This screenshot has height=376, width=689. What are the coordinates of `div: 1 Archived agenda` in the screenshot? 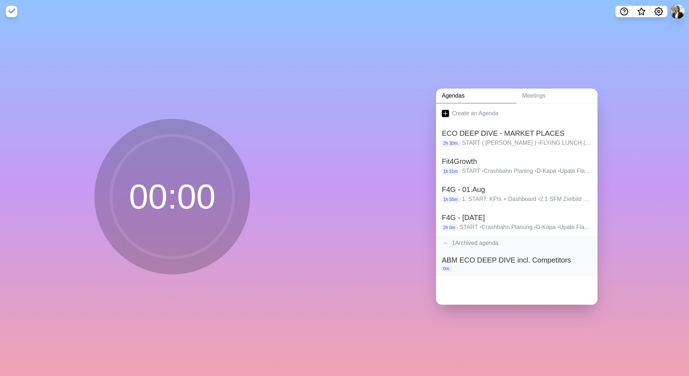 It's located at (517, 243).